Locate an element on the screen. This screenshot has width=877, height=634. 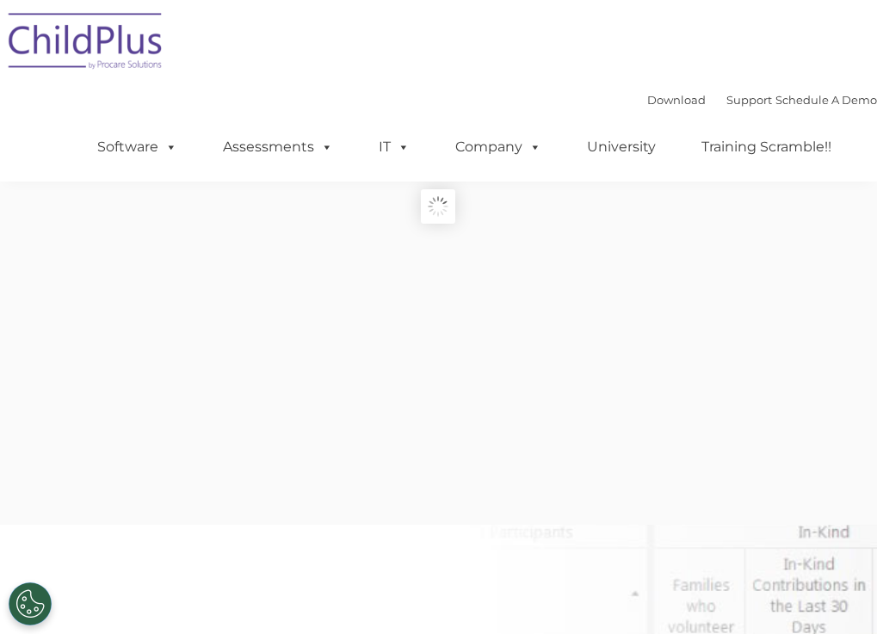
a: Training Scramble!! is located at coordinates (766, 147).